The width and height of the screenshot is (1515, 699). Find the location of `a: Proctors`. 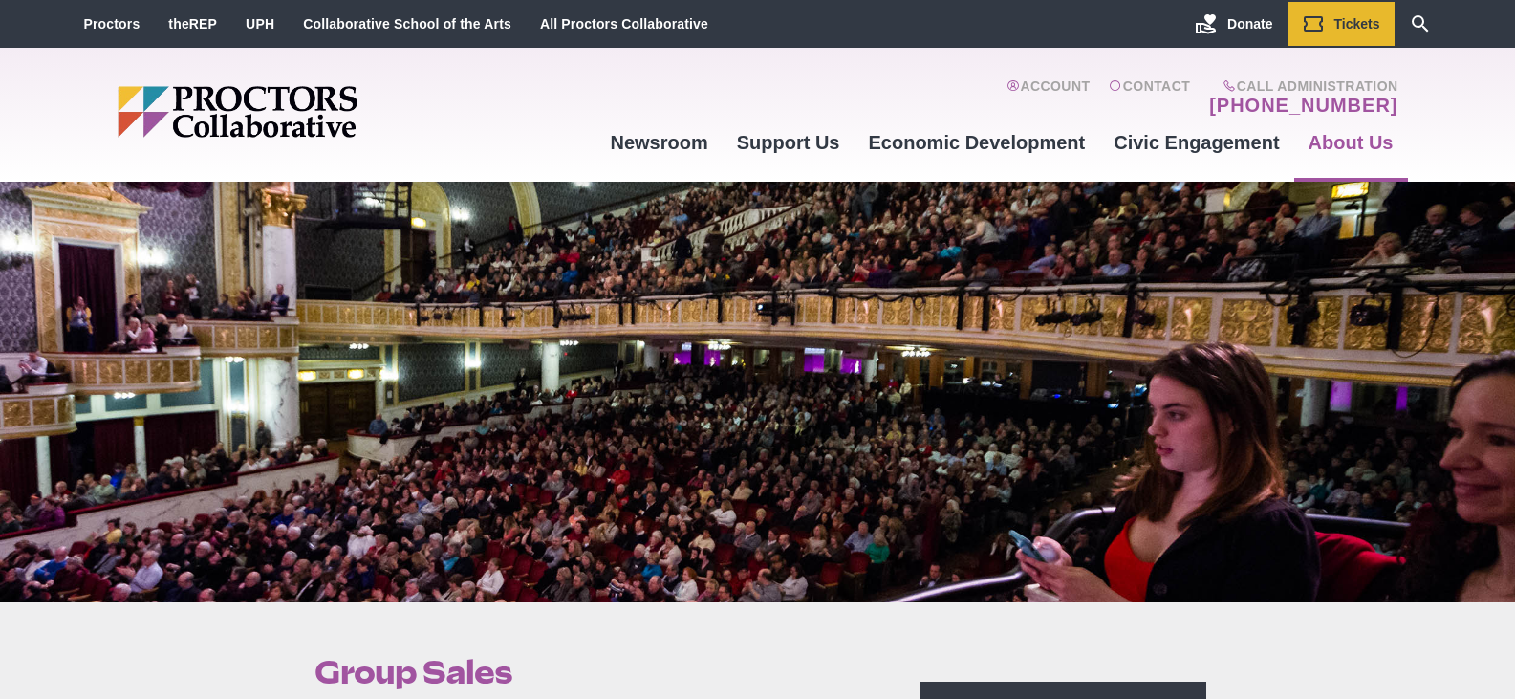

a: Proctors is located at coordinates (112, 24).